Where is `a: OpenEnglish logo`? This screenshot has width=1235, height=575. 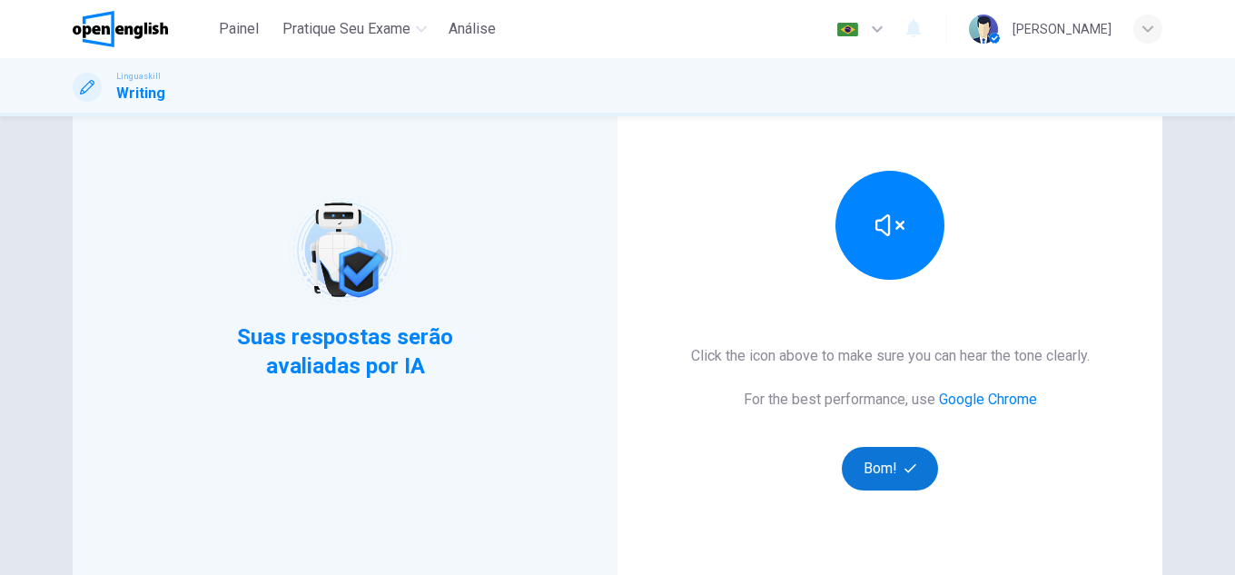 a: OpenEnglish logo is located at coordinates (141, 29).